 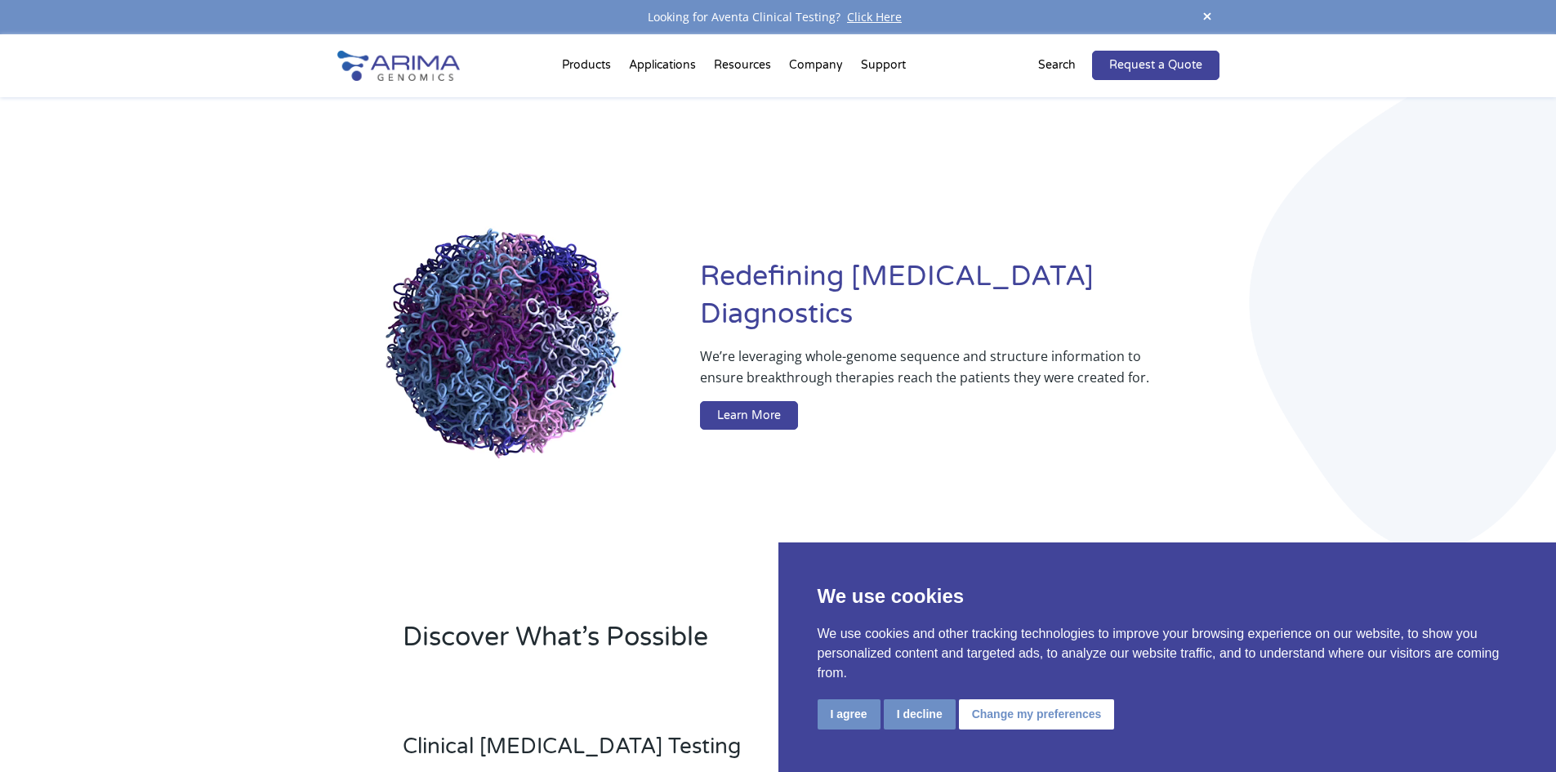 What do you see at coordinates (694, 644) in the screenshot?
I see `h2: Discover What’s Possible` at bounding box center [694, 644].